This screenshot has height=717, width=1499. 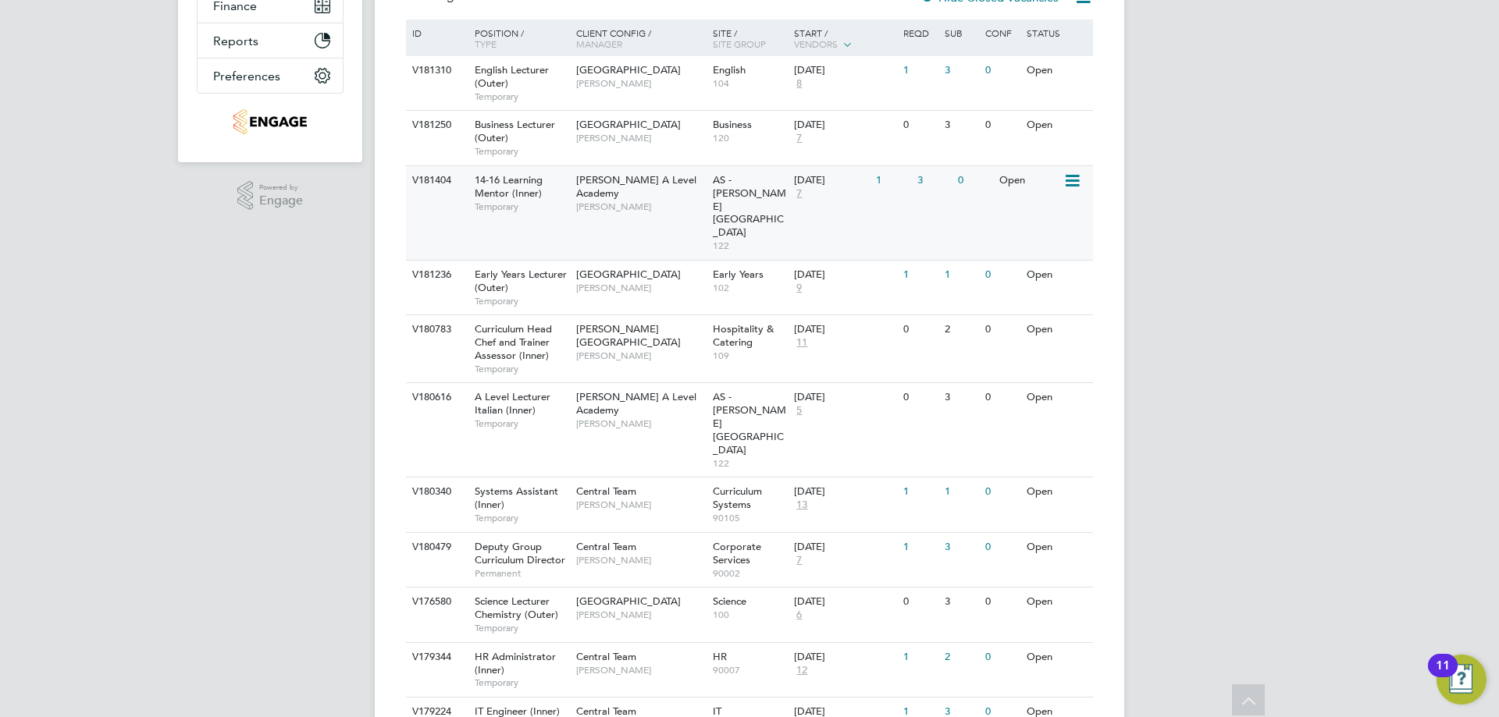 I want to click on div: V180479, so click(x=436, y=547).